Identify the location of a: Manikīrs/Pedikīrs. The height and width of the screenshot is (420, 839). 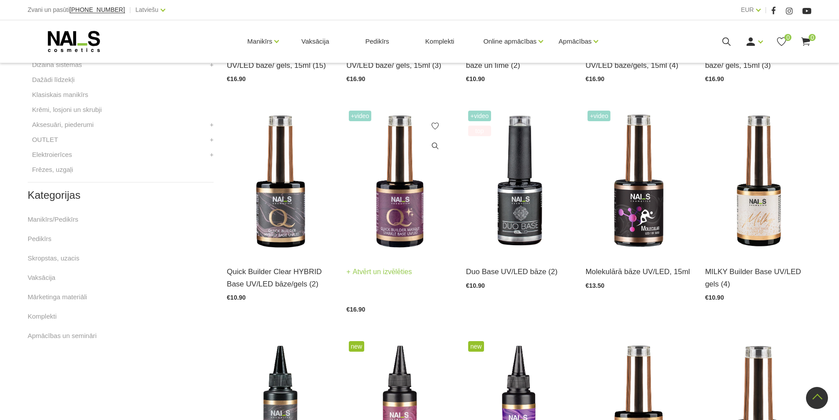
(53, 219).